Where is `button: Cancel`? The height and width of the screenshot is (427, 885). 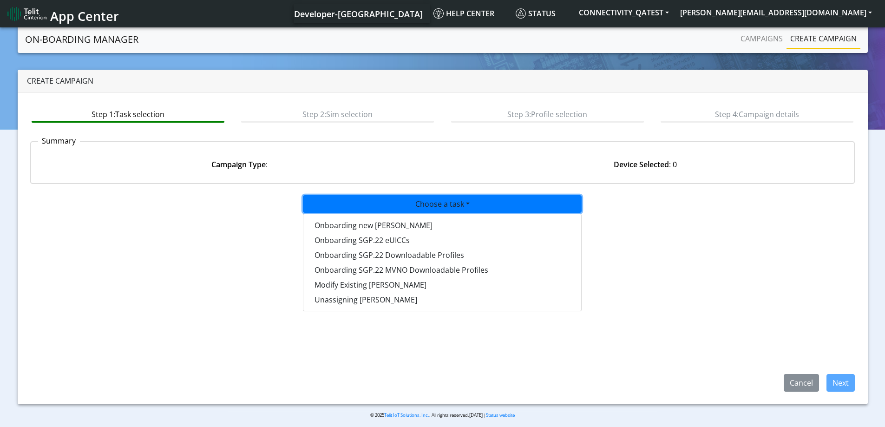 button: Cancel is located at coordinates (801, 383).